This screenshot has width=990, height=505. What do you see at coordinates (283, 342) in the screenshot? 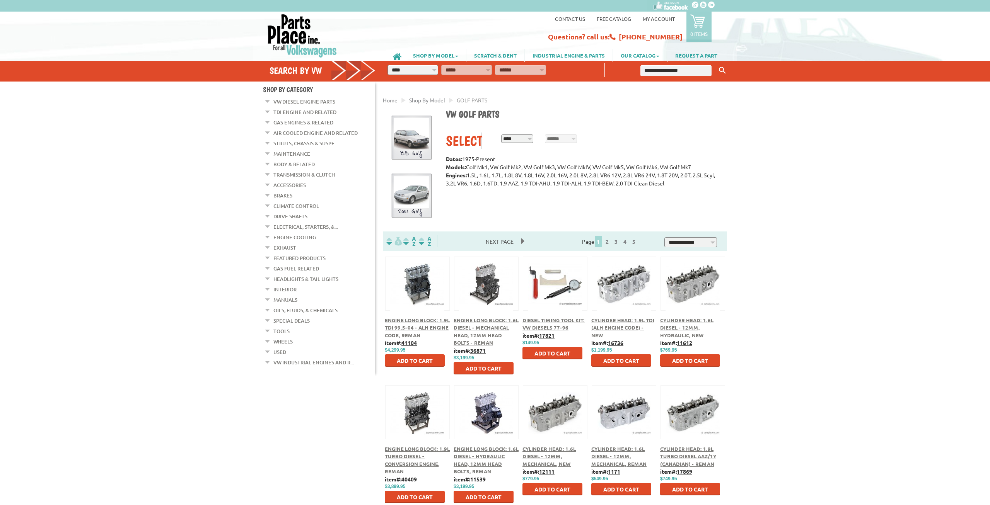
I see `a: Wheels` at bounding box center [283, 342].